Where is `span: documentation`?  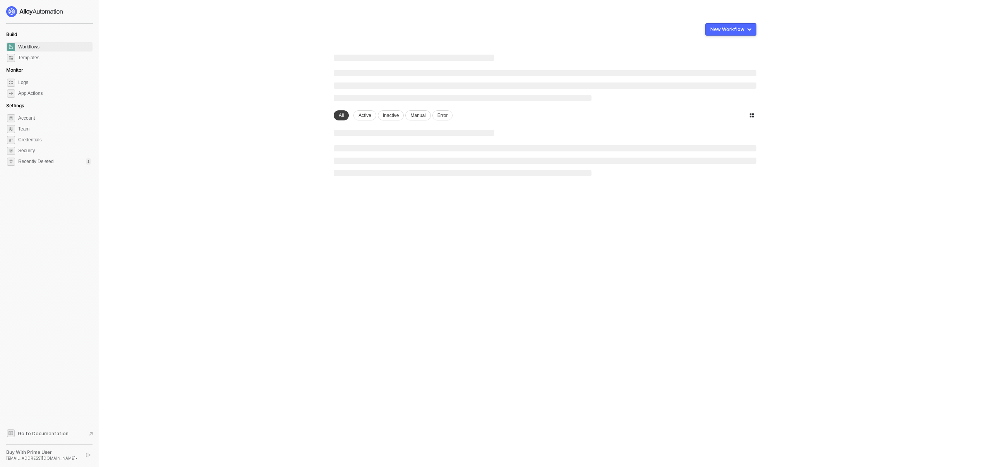
span: documentation is located at coordinates (11, 433).